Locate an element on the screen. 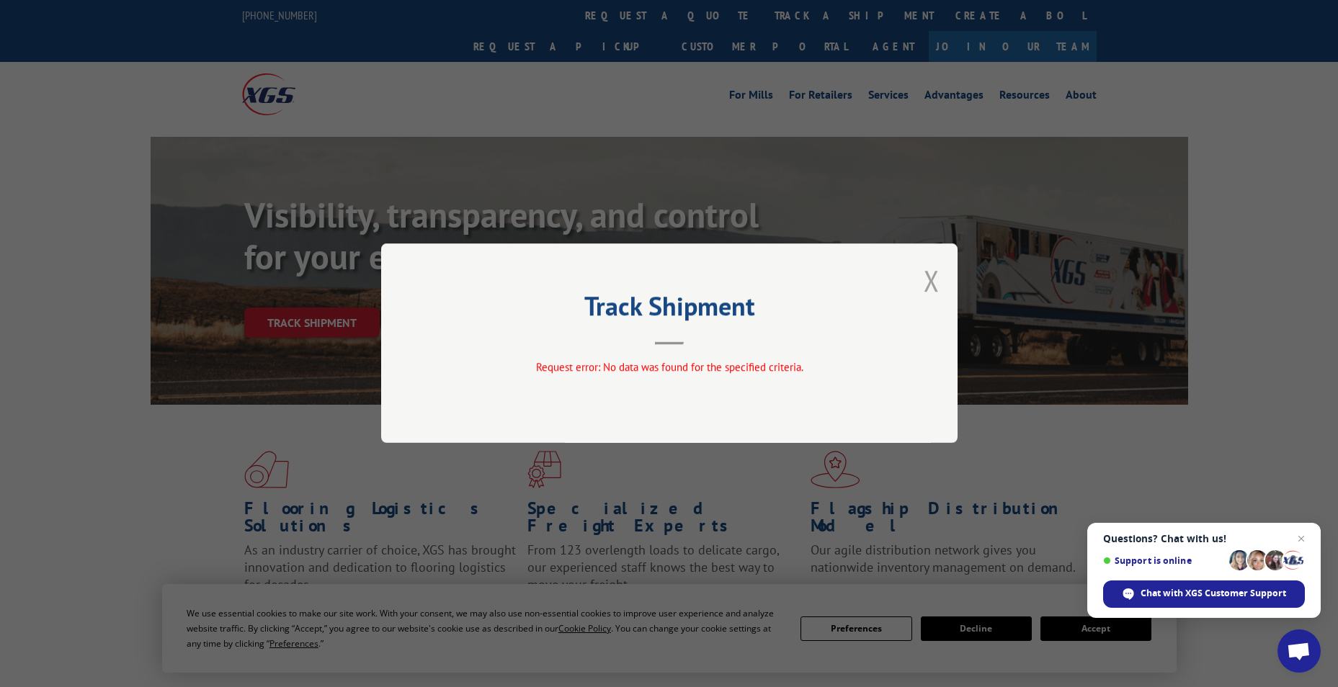 This screenshot has height=687, width=1338. span: Close chat is located at coordinates (1301, 539).